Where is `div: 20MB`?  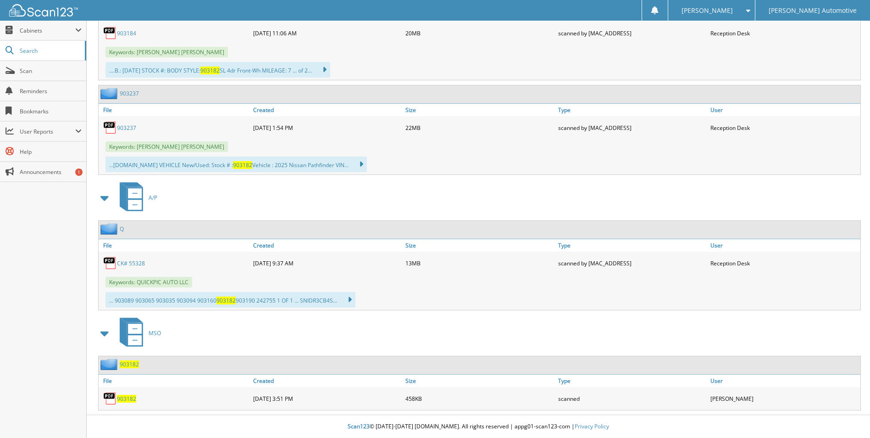
div: 20MB is located at coordinates (479, 33).